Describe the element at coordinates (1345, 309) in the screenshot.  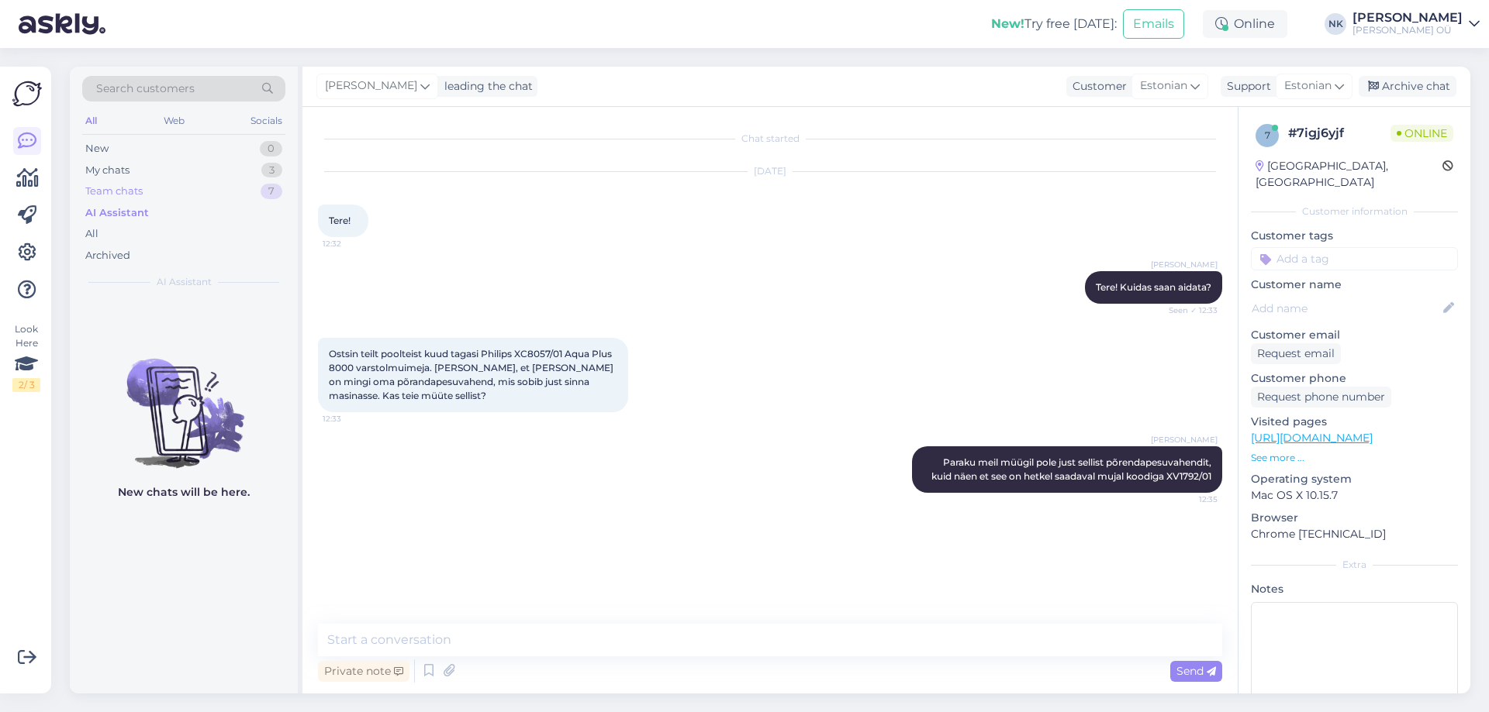
I see `input: Add name` at that location.